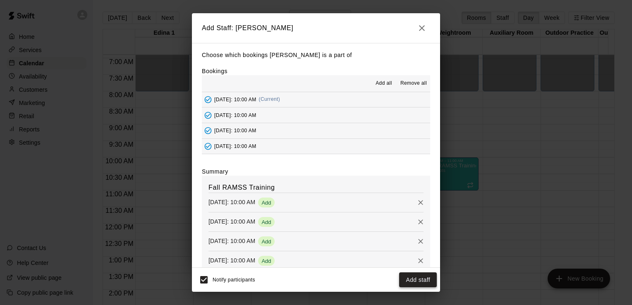  Describe the element at coordinates (215, 172) in the screenshot. I see `label: Summary` at that location.